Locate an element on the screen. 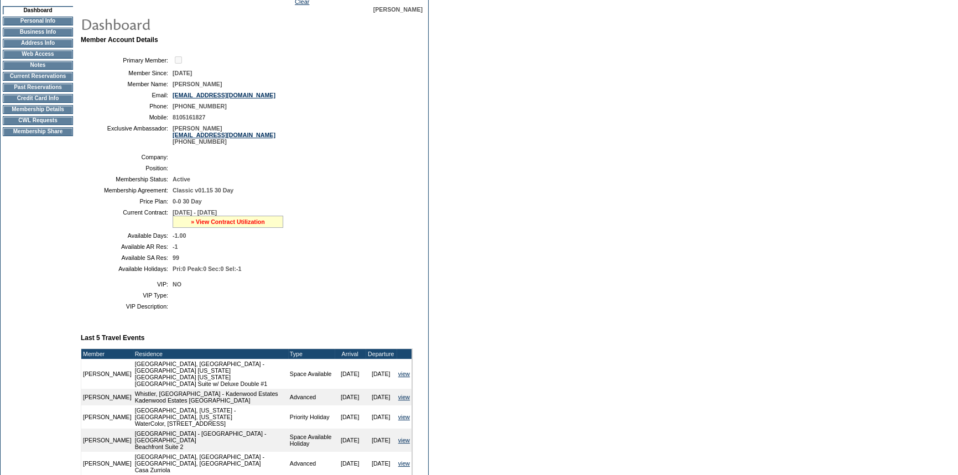 This screenshot has height=475, width=958. a: » View Contract Utilization is located at coordinates (228, 222).